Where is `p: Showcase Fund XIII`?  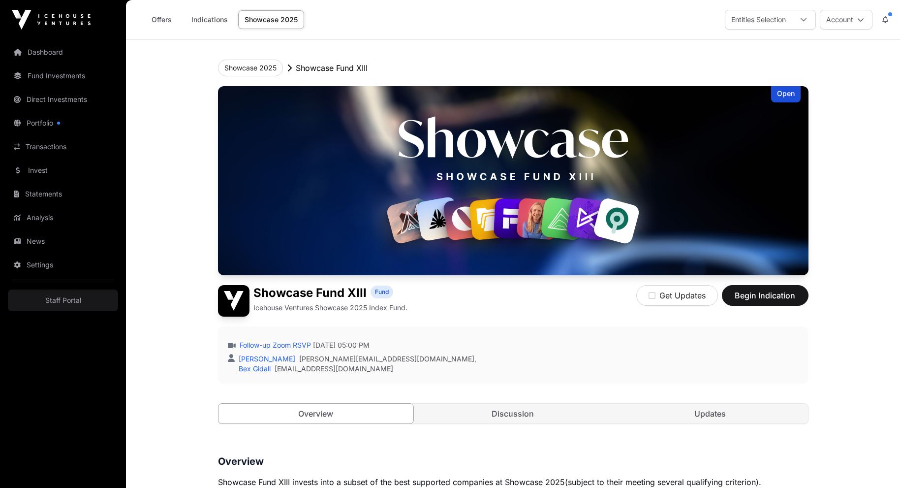 p: Showcase Fund XIII is located at coordinates (332, 68).